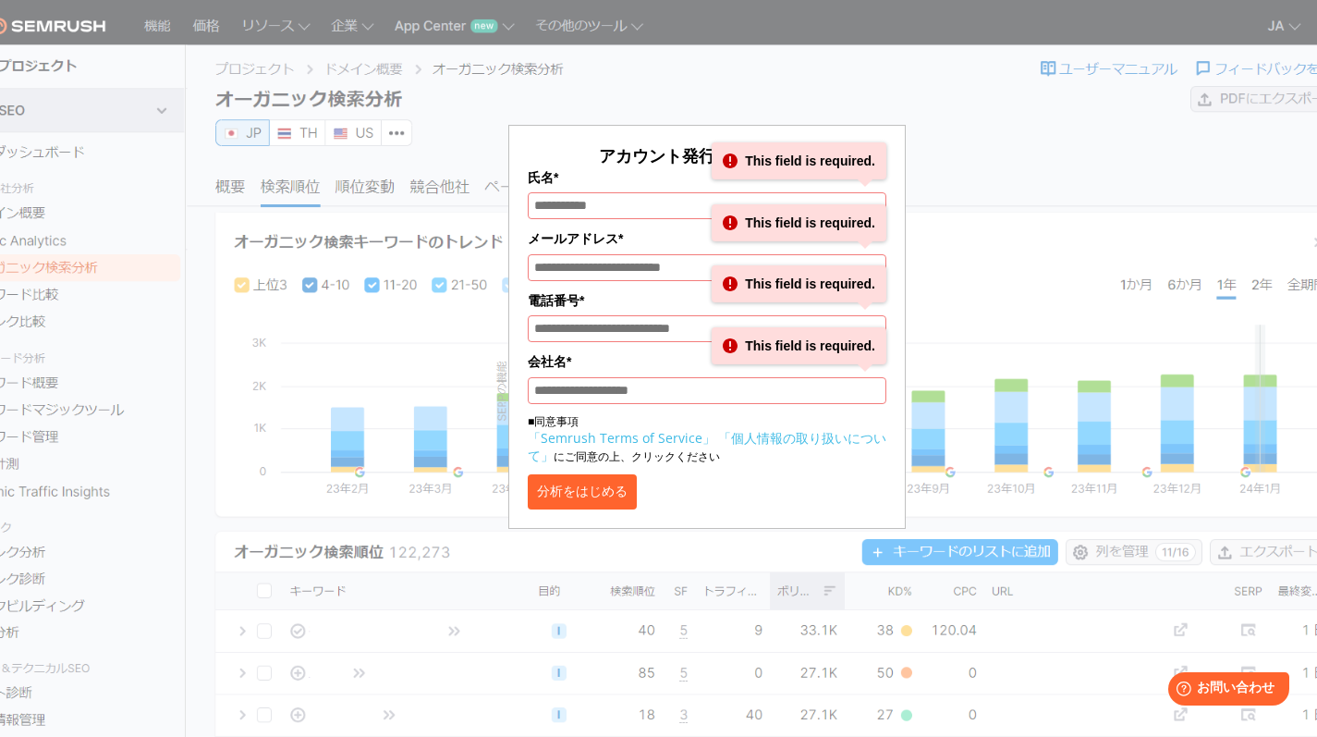 This screenshot has width=1317, height=737. I want to click on label: メールアドレス*, so click(707, 239).